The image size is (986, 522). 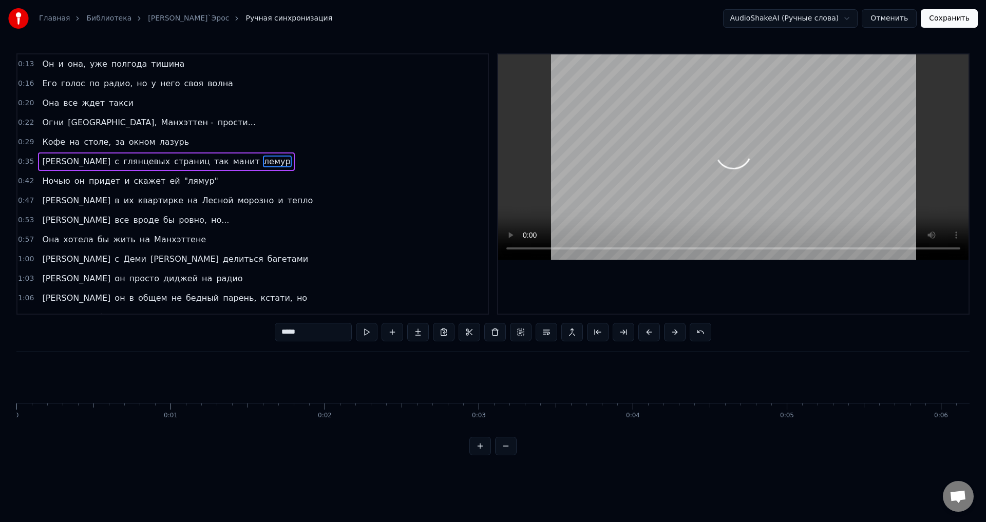 I want to click on span: придет, so click(x=104, y=181).